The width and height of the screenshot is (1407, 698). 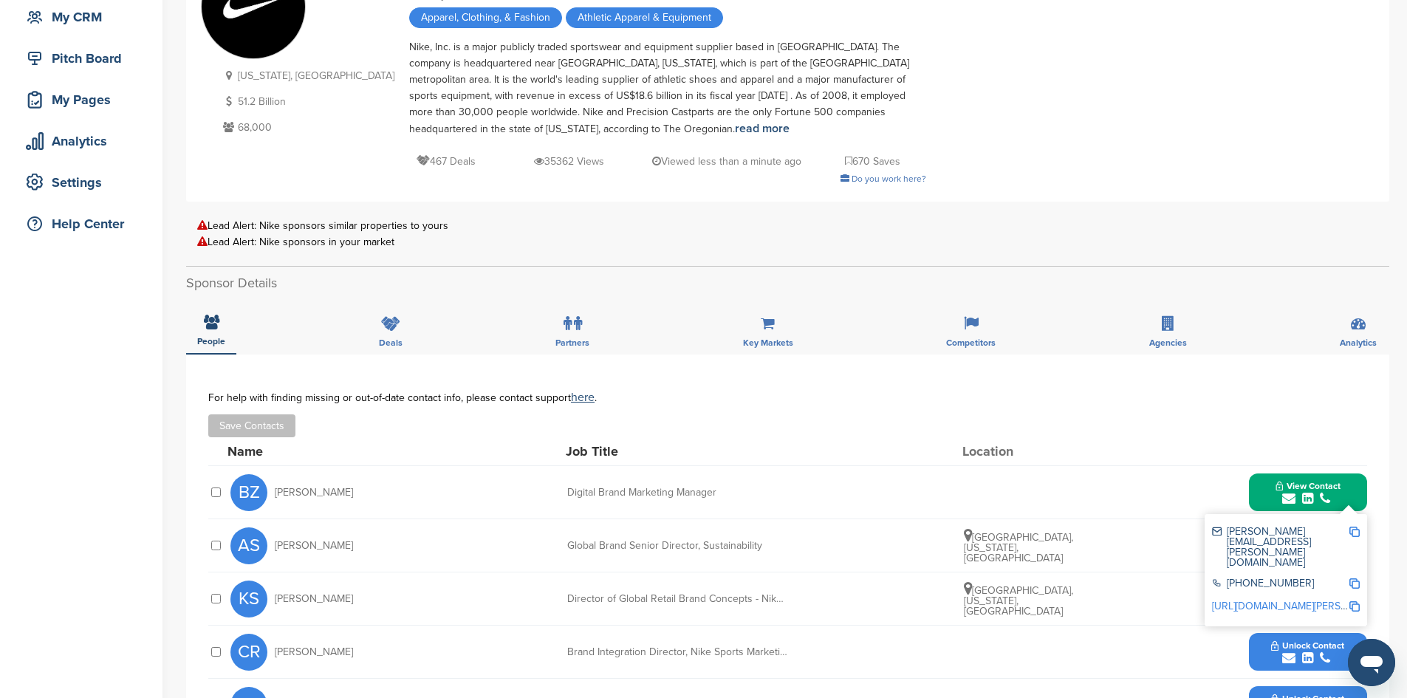 I want to click on a: Do you work here?, so click(x=883, y=179).